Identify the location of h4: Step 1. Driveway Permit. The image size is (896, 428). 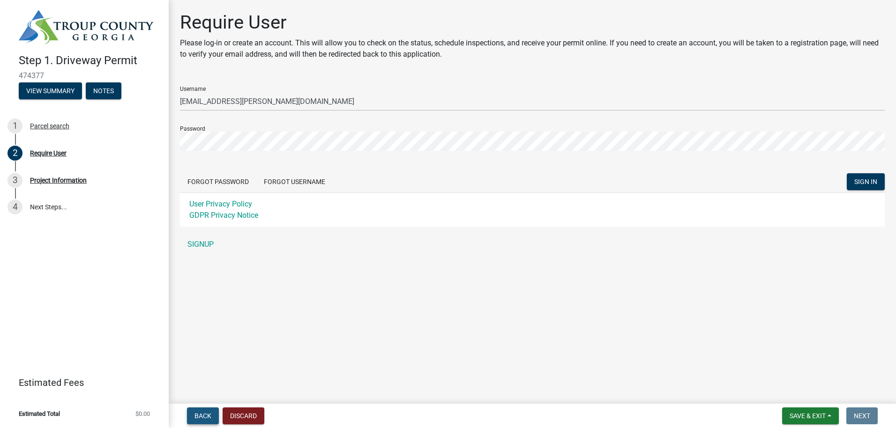
(90, 60).